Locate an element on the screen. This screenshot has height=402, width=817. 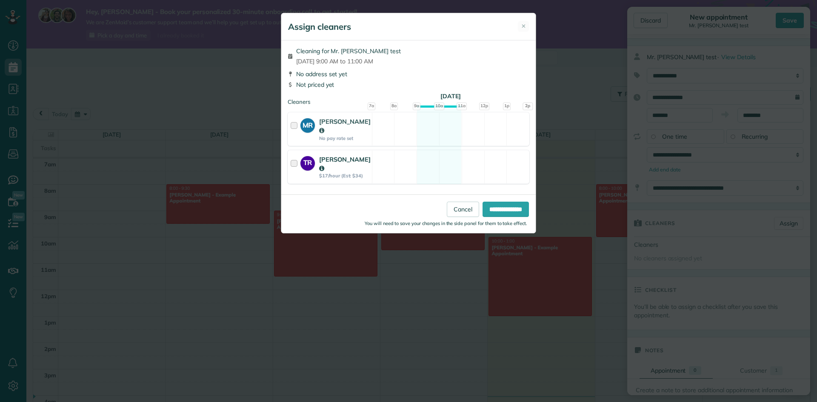
h5: Assign cleaners is located at coordinates (320, 27).